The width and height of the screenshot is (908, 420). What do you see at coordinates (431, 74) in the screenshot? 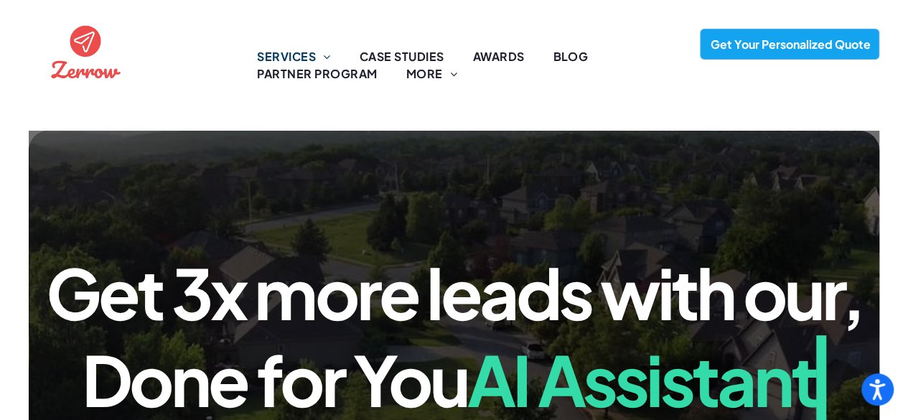
I see `a: MORE` at bounding box center [431, 74].